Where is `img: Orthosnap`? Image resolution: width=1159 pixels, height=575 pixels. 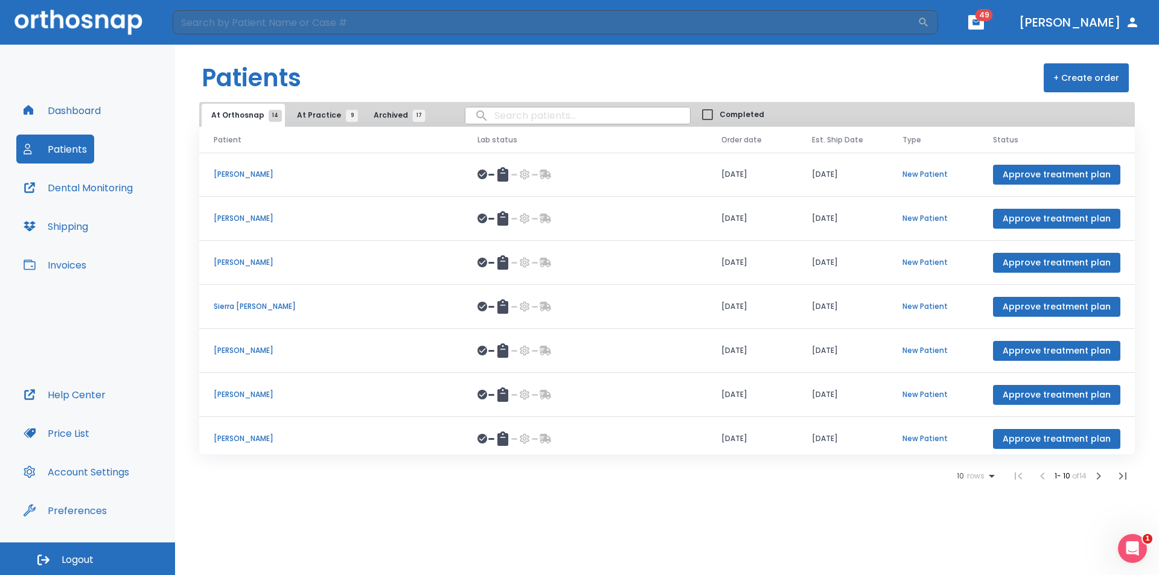 img: Orthosnap is located at coordinates (78, 22).